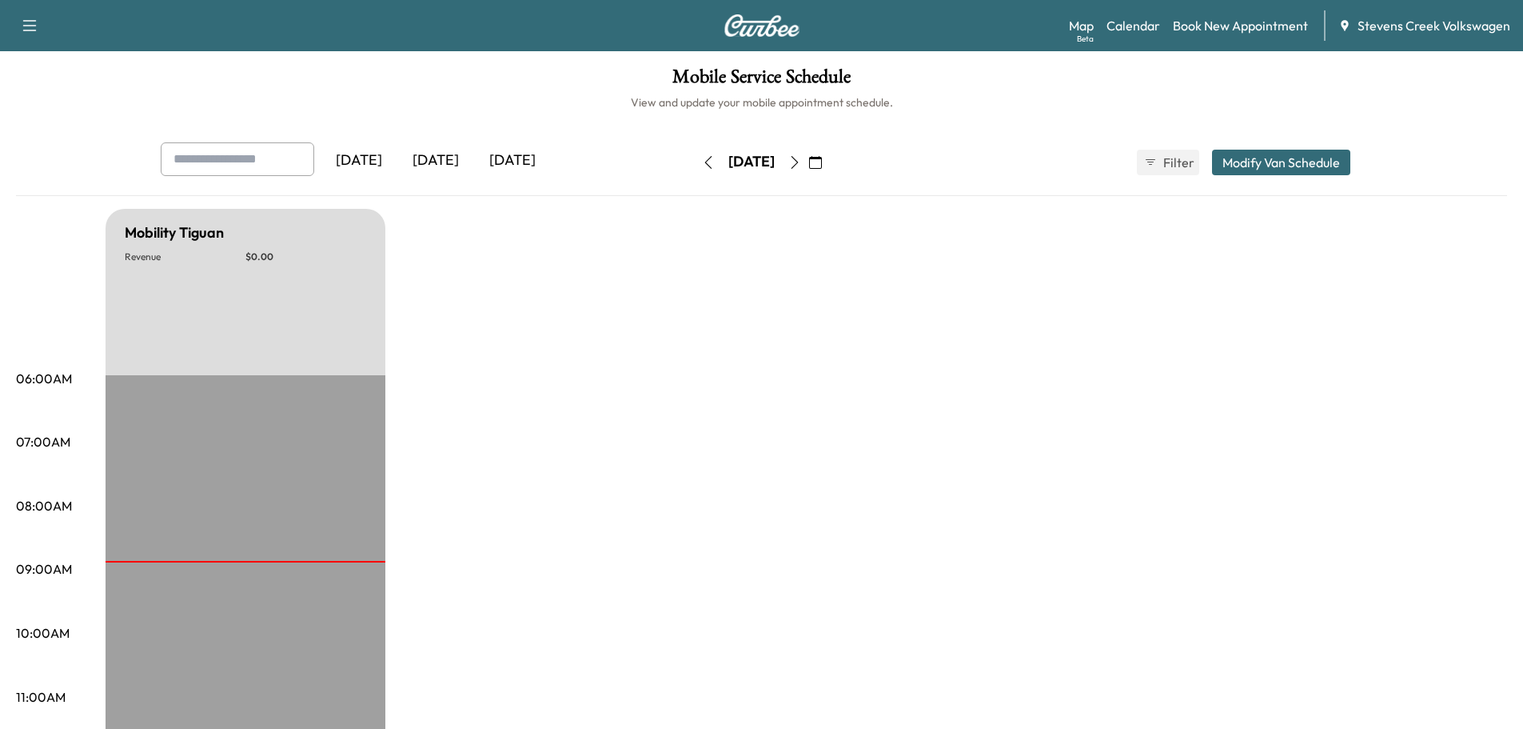  What do you see at coordinates (305, 257) in the screenshot?
I see `p: $ 0.00` at bounding box center [305, 257].